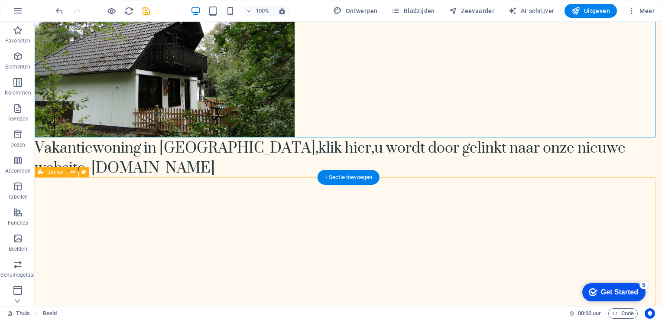  Describe the element at coordinates (55, 172) in the screenshot. I see `span: Banner` at that location.